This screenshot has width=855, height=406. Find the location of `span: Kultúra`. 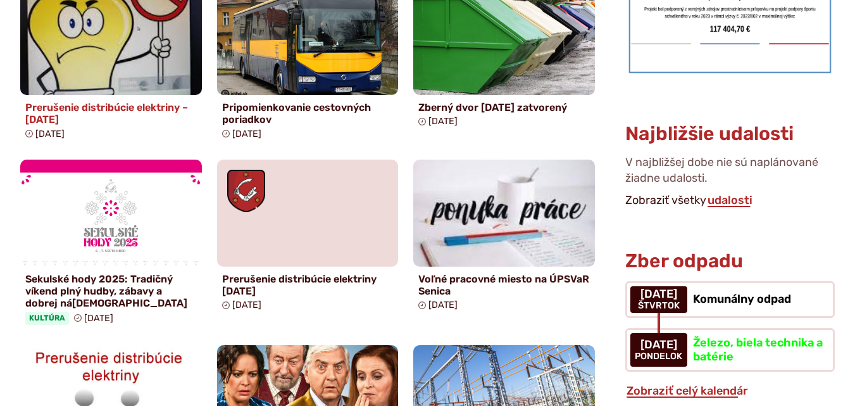

span: Kultúra is located at coordinates (47, 318).